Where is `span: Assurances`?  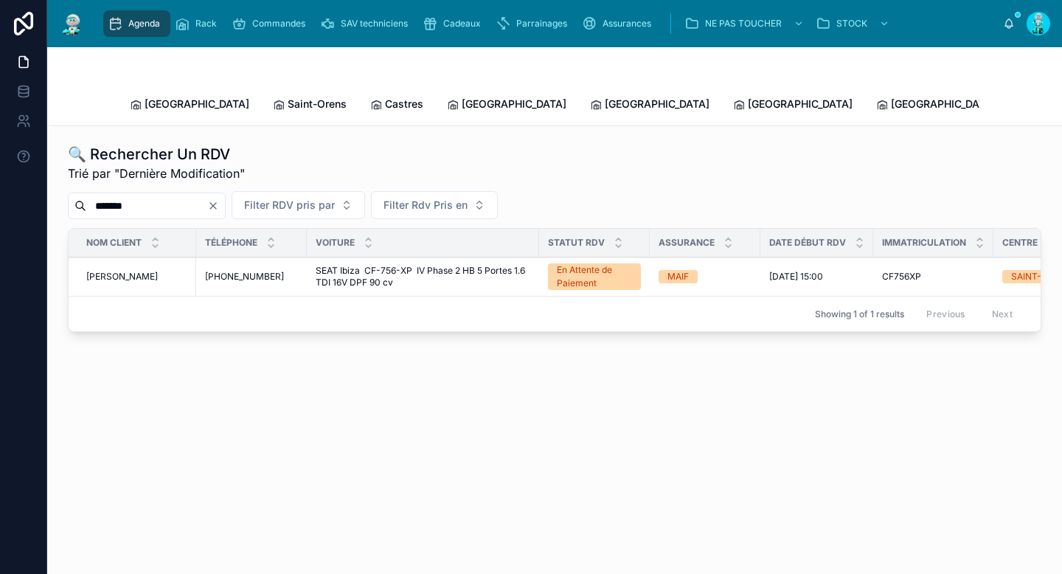
span: Assurances is located at coordinates (627, 24).